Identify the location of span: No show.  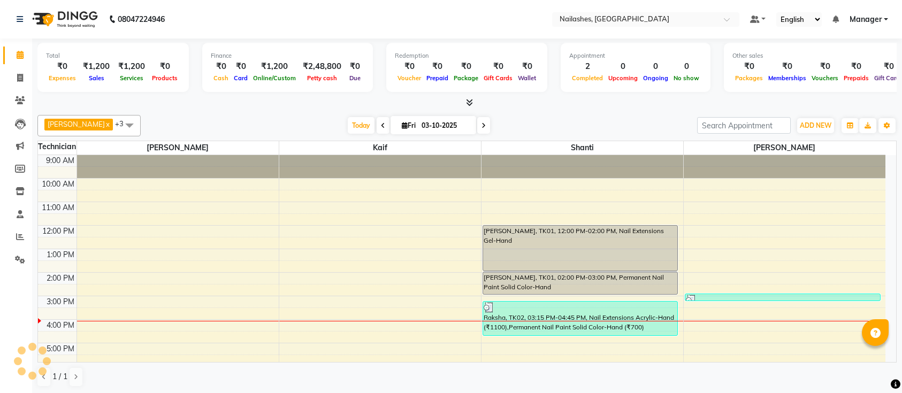
(687, 78).